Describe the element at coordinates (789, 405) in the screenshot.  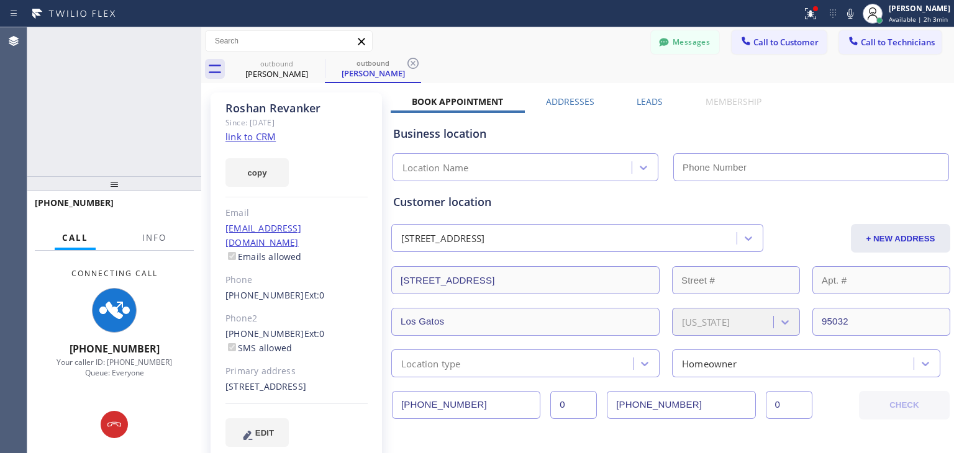
I see `input: Ext. 2` at that location.